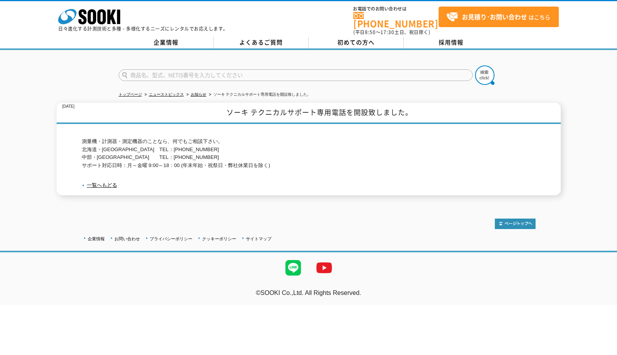 This screenshot has height=355, width=617. Describe the element at coordinates (370, 32) in the screenshot. I see `span: 8:50` at that location.